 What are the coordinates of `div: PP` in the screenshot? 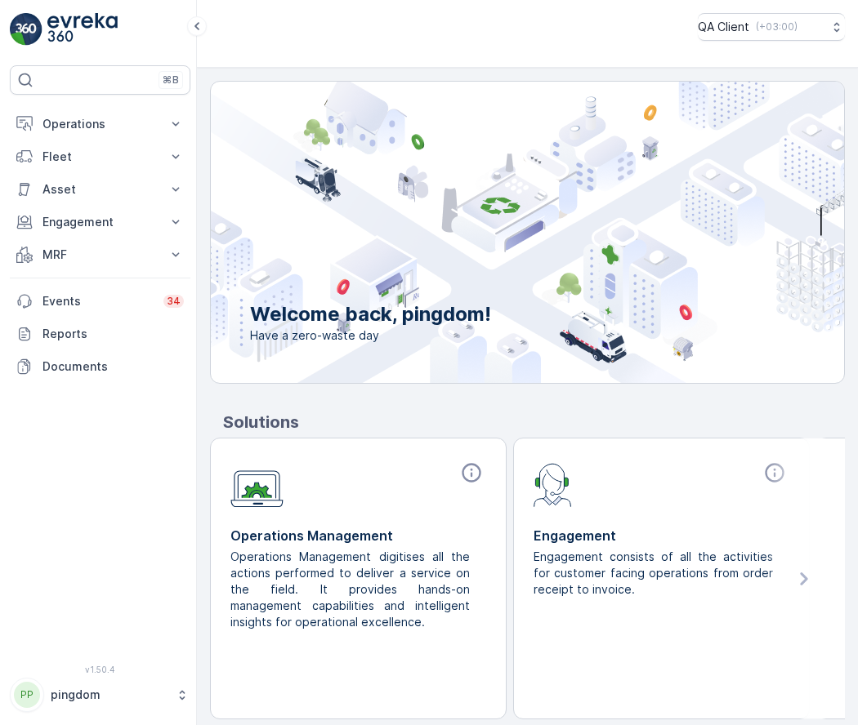 It's located at (27, 695).